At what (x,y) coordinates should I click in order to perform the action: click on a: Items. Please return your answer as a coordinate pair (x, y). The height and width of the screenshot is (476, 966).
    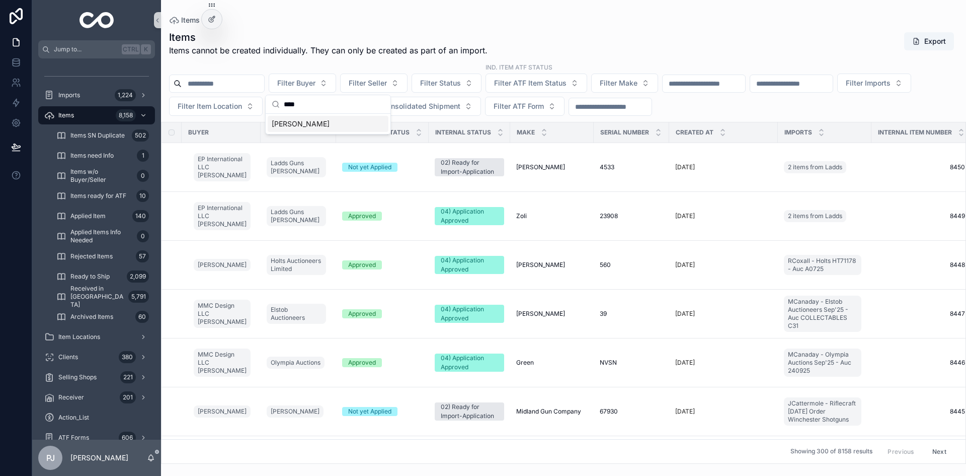
    Looking at the image, I should click on (184, 20).